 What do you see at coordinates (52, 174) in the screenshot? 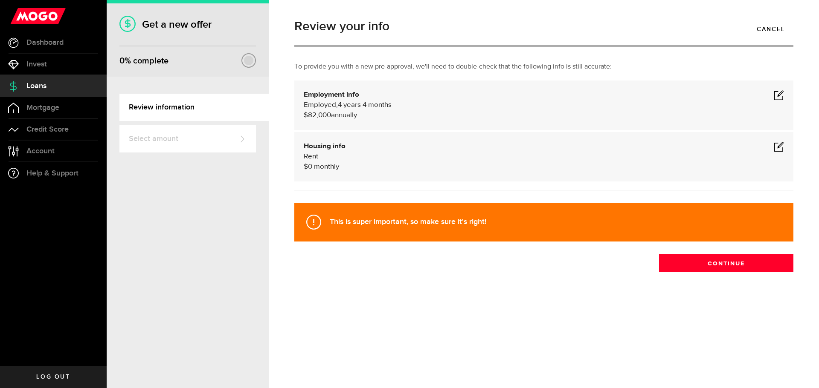
I see `span: Help & Support` at bounding box center [52, 174].